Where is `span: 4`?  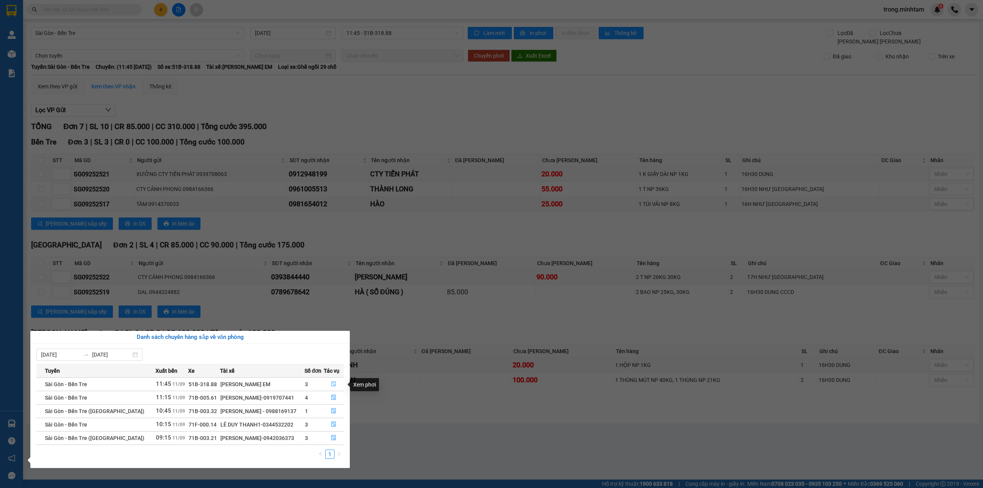
span: 4 is located at coordinates (306, 397).